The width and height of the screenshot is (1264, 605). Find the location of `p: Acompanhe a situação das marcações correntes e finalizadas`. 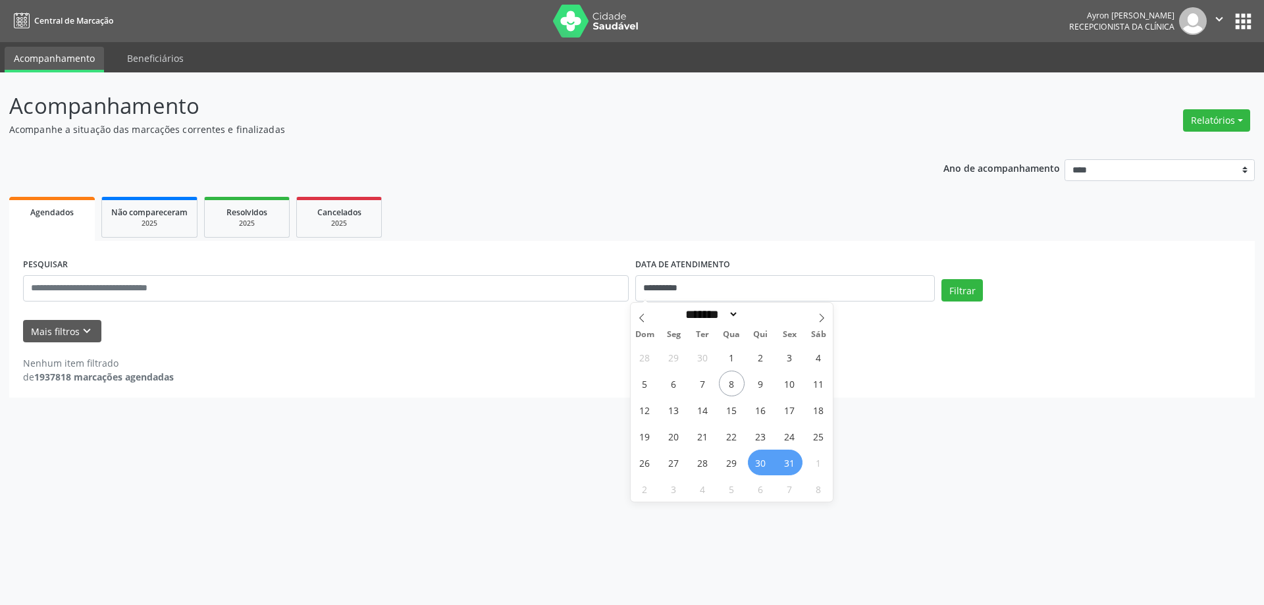

p: Acompanhe a situação das marcações correntes e finalizadas is located at coordinates (445, 129).